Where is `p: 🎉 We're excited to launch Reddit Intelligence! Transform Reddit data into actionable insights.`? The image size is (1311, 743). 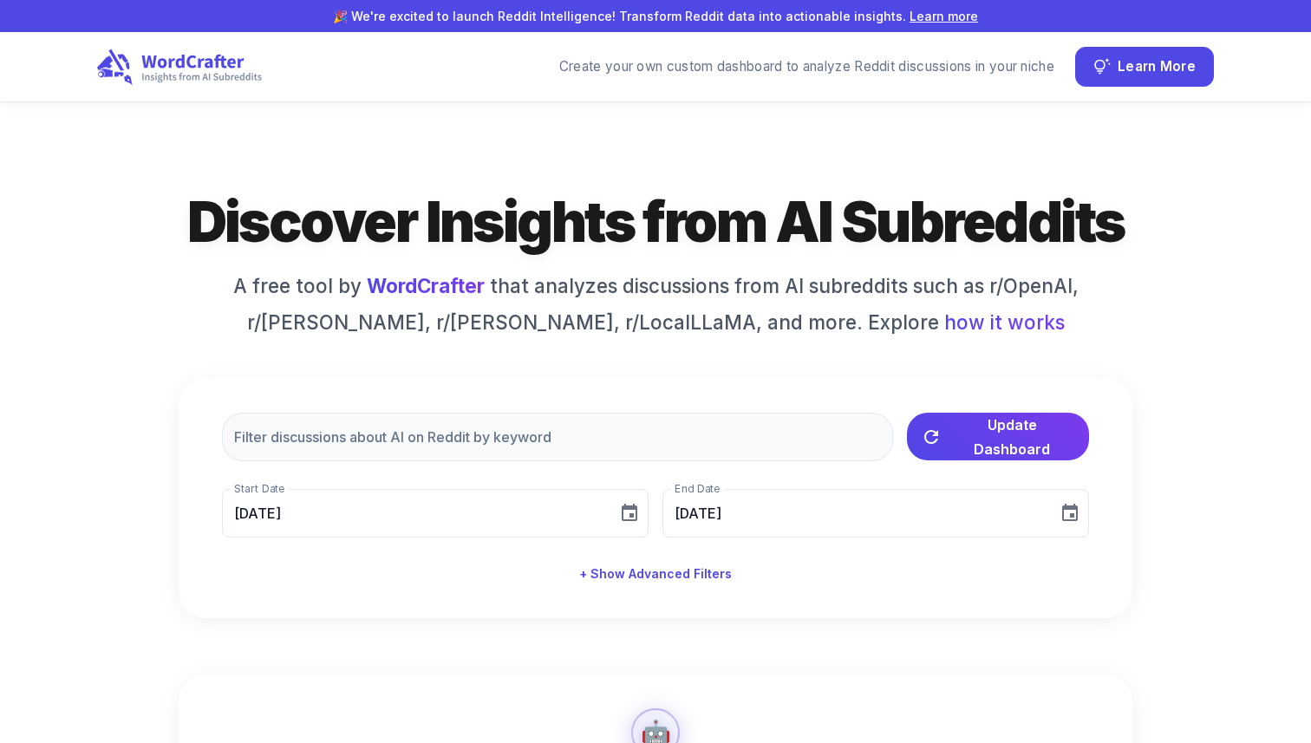
p: 🎉 We're excited to launch Reddit Intelligence! Transform Reddit data into actionable insights. is located at coordinates (656, 16).